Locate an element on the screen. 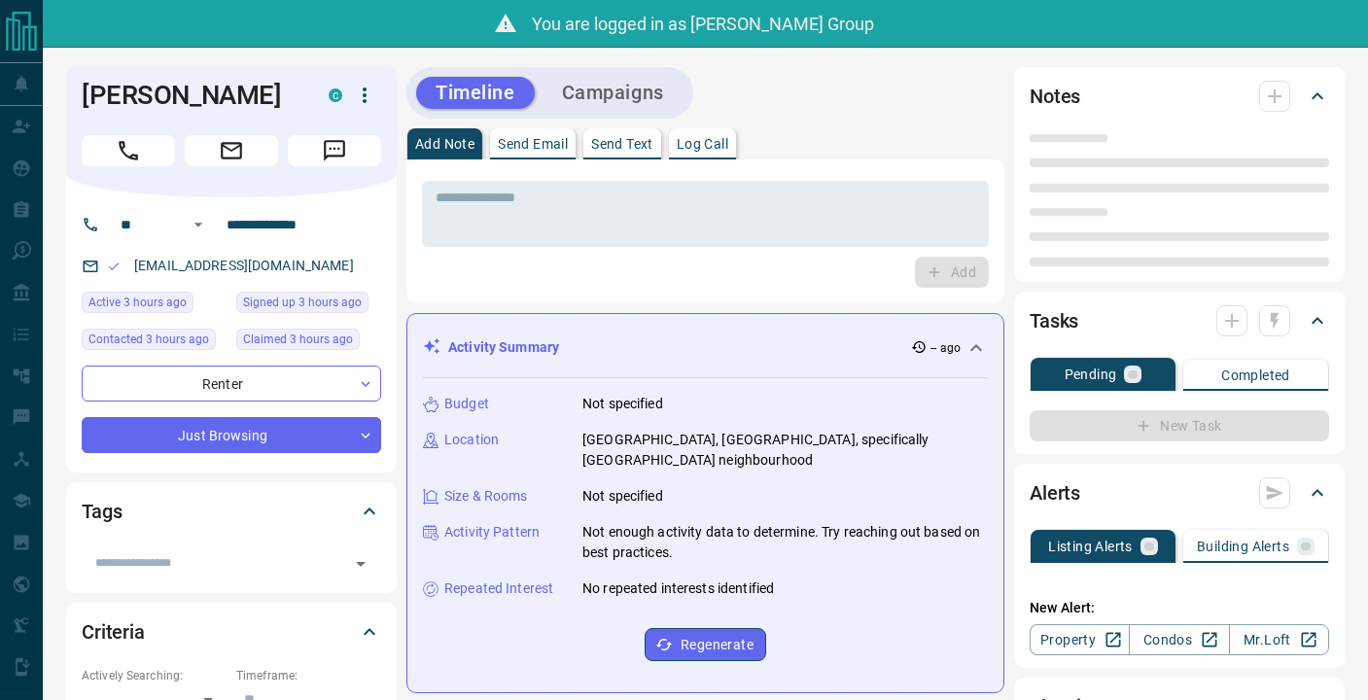 This screenshot has height=700, width=1368. p: New Alert: is located at coordinates (1179, 608).